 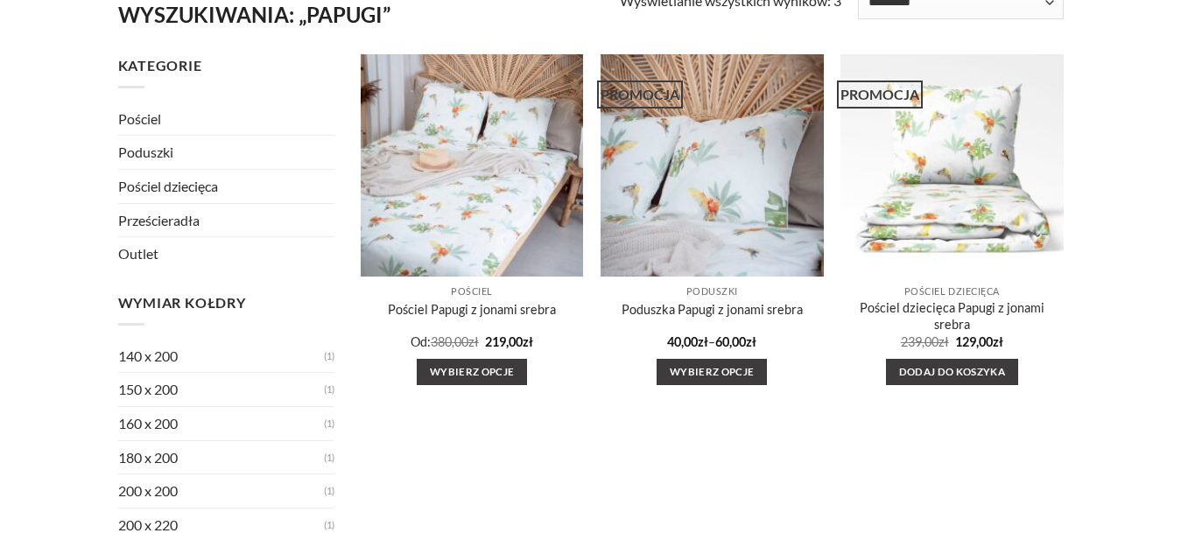 I want to click on a: 160 x 200, so click(x=221, y=424).